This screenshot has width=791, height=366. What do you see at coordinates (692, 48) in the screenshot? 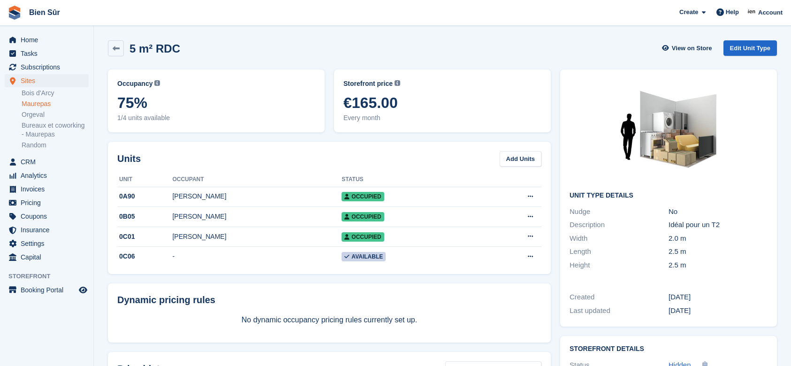
I see `span: View on Store` at bounding box center [692, 48].